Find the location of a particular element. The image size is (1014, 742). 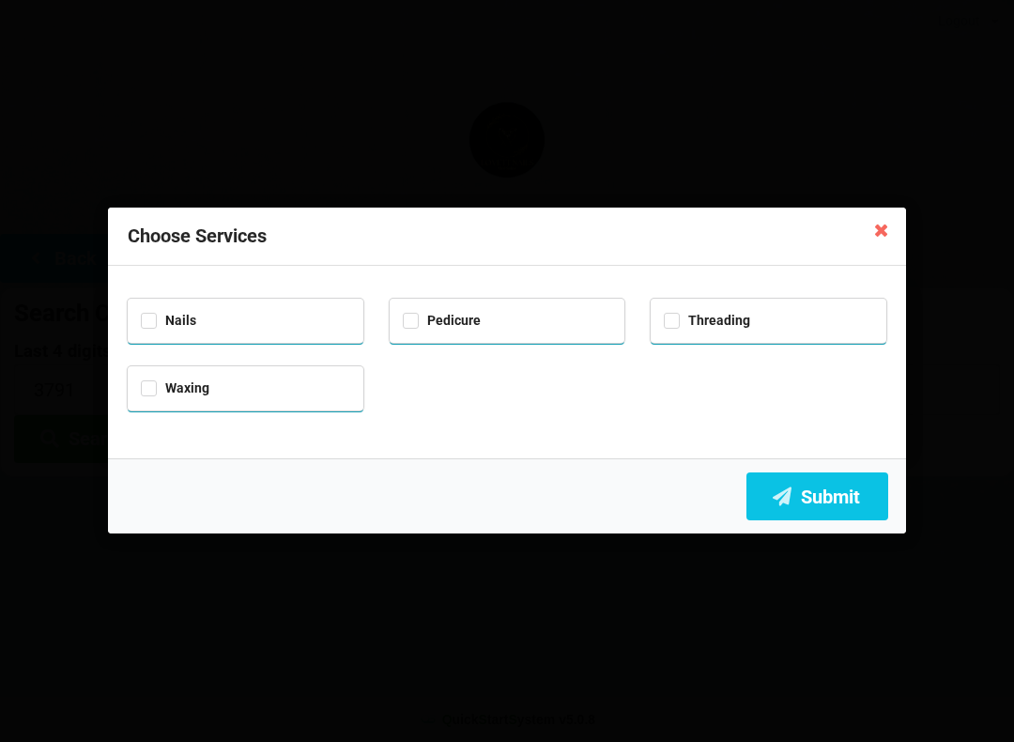

label: Pedicure is located at coordinates (441, 320).